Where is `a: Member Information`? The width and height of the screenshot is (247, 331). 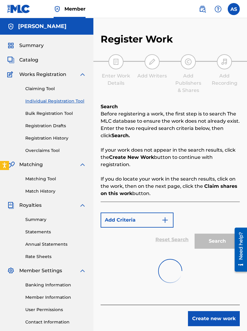
a: Member Information is located at coordinates (56, 297).